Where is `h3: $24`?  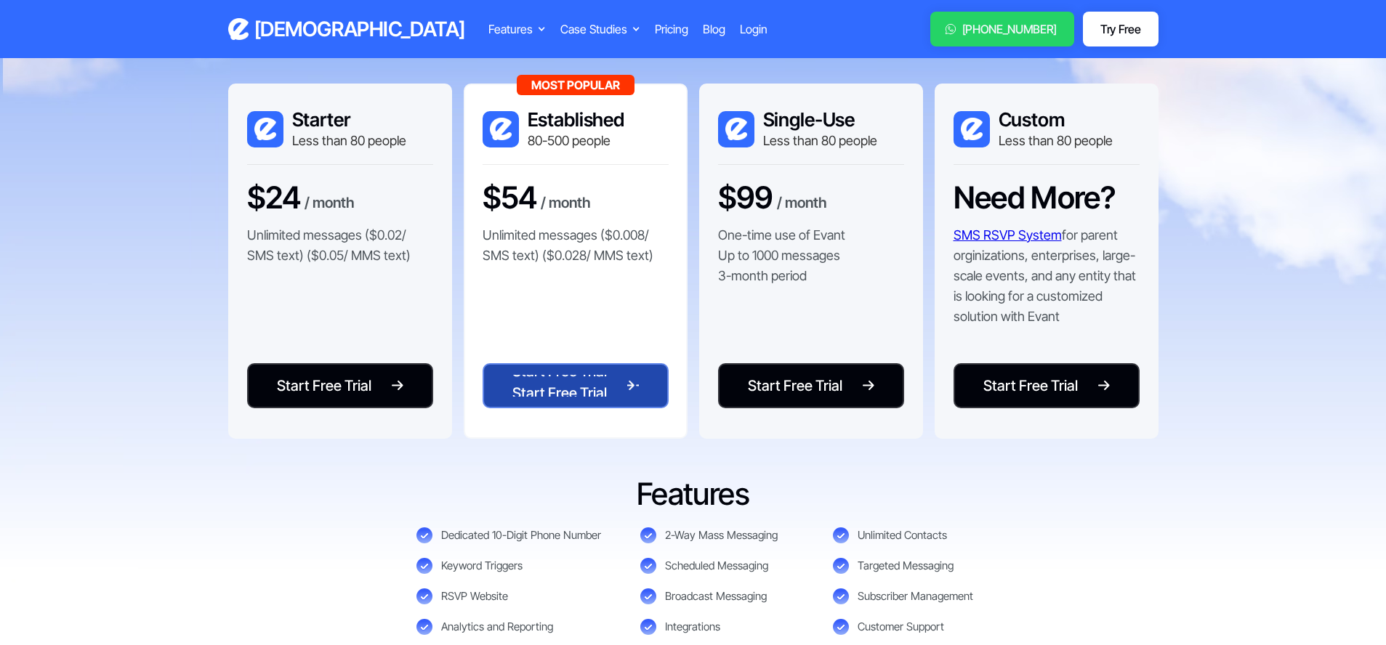
h3: $24 is located at coordinates (274, 198).